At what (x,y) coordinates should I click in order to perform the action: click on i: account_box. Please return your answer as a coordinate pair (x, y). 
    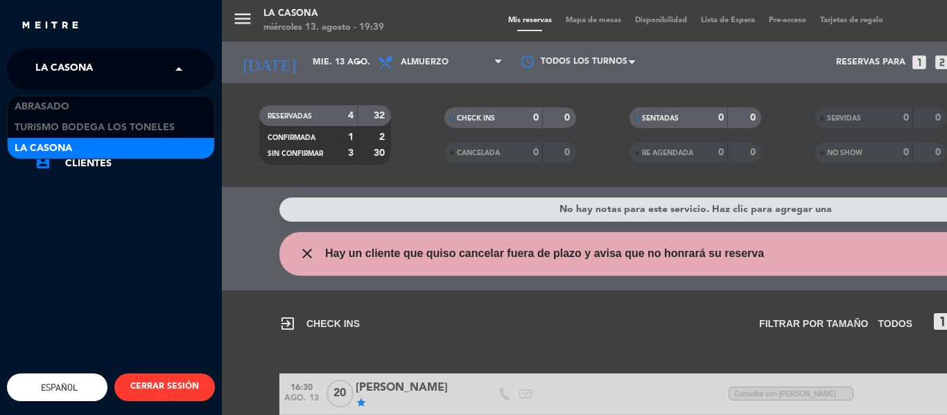
    Looking at the image, I should click on (43, 162).